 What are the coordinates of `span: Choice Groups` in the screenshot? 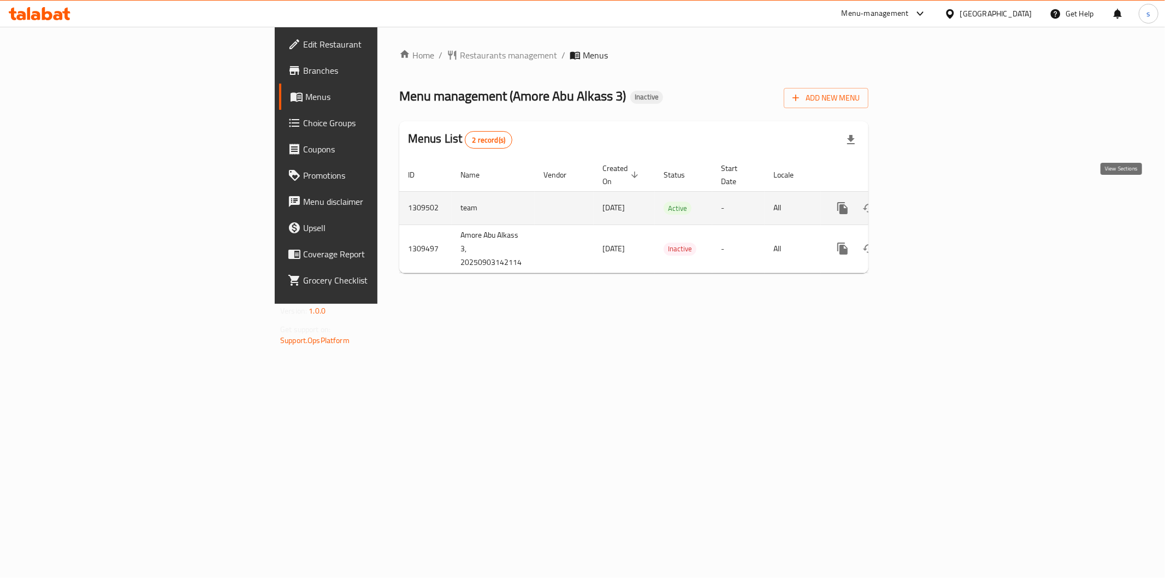 It's located at (382, 123).